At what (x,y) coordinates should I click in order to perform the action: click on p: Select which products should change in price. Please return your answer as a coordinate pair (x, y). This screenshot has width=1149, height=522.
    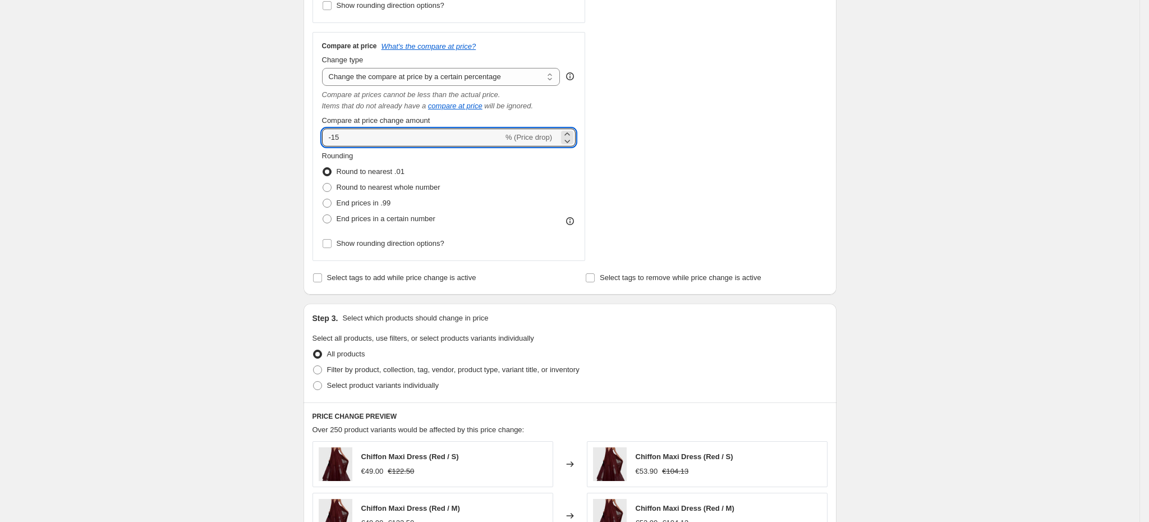
    Looking at the image, I should click on (415, 318).